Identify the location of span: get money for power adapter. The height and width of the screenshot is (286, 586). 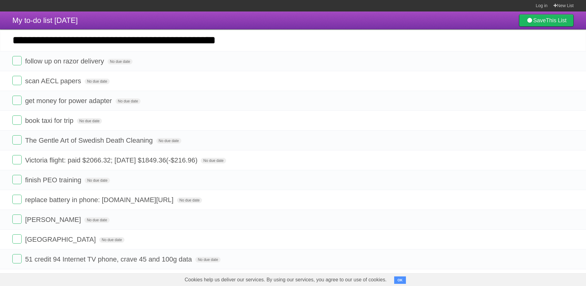
(69, 100).